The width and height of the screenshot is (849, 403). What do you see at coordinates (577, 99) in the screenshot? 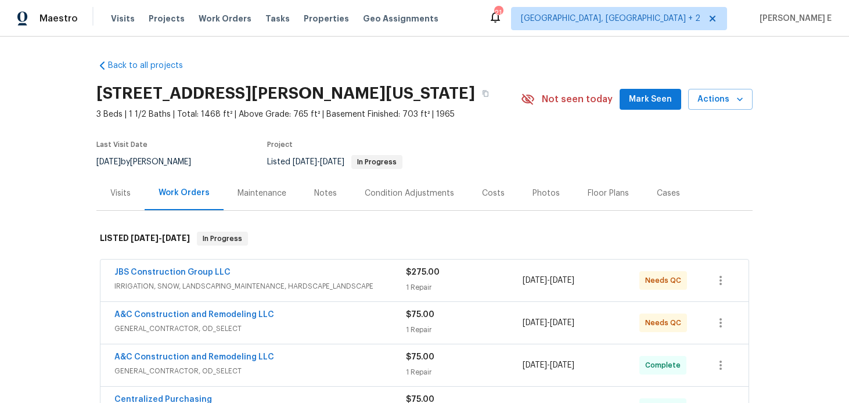
I see `span: Not seen today` at bounding box center [577, 99].